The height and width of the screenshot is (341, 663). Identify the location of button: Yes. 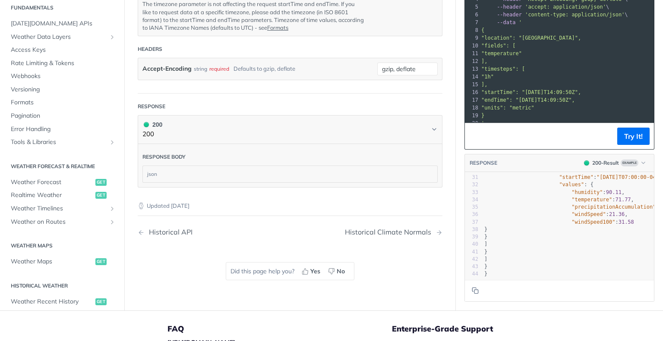
(312, 272).